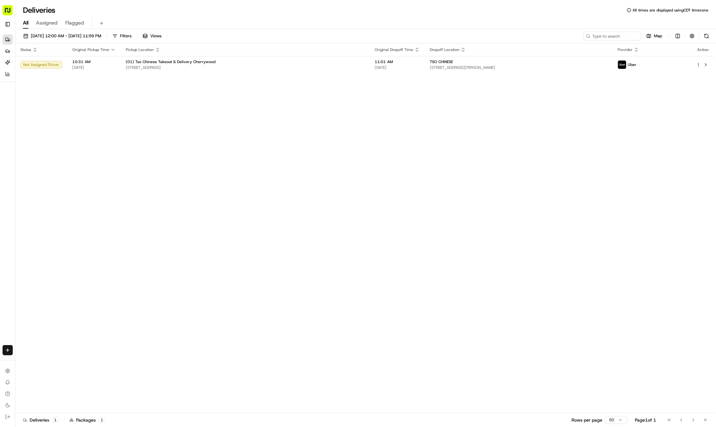  Describe the element at coordinates (58, 70) in the screenshot. I see `div: We're available if you need us!` at that location.